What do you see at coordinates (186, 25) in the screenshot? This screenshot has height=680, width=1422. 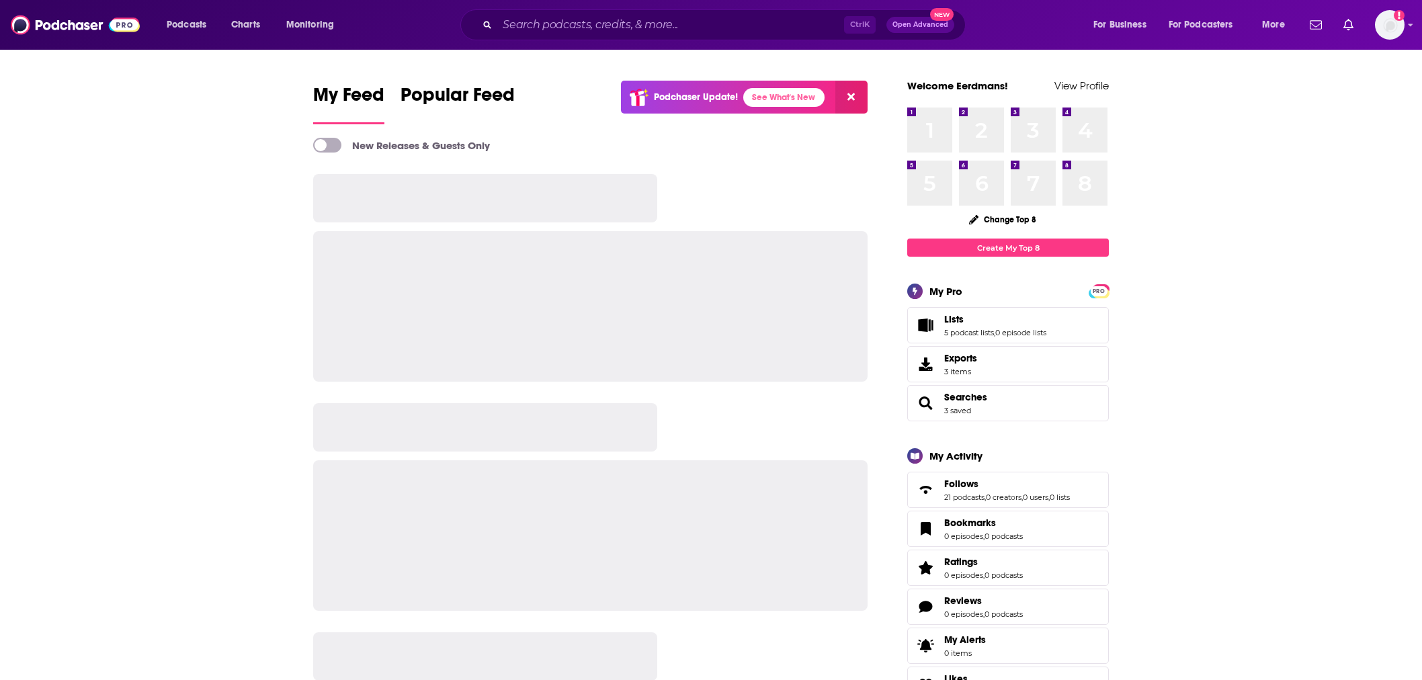 I see `span: Podcasts` at bounding box center [186, 25].